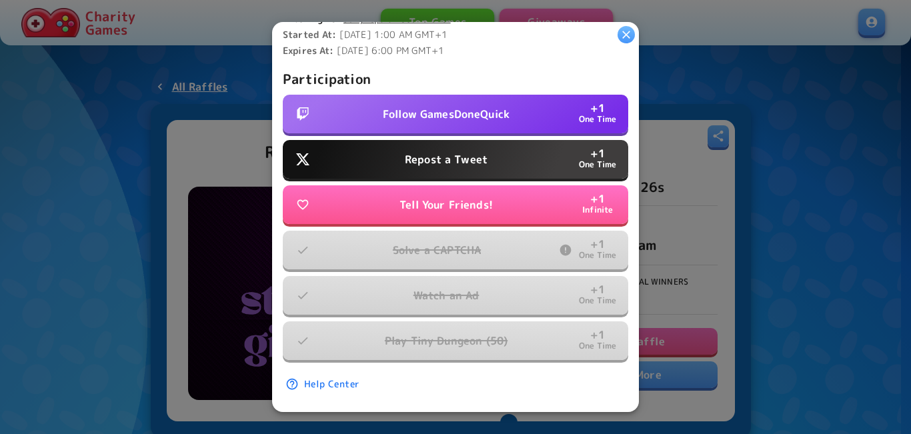 This screenshot has height=434, width=911. Describe the element at coordinates (446, 159) in the screenshot. I see `p: Repost a Tweet` at that location.